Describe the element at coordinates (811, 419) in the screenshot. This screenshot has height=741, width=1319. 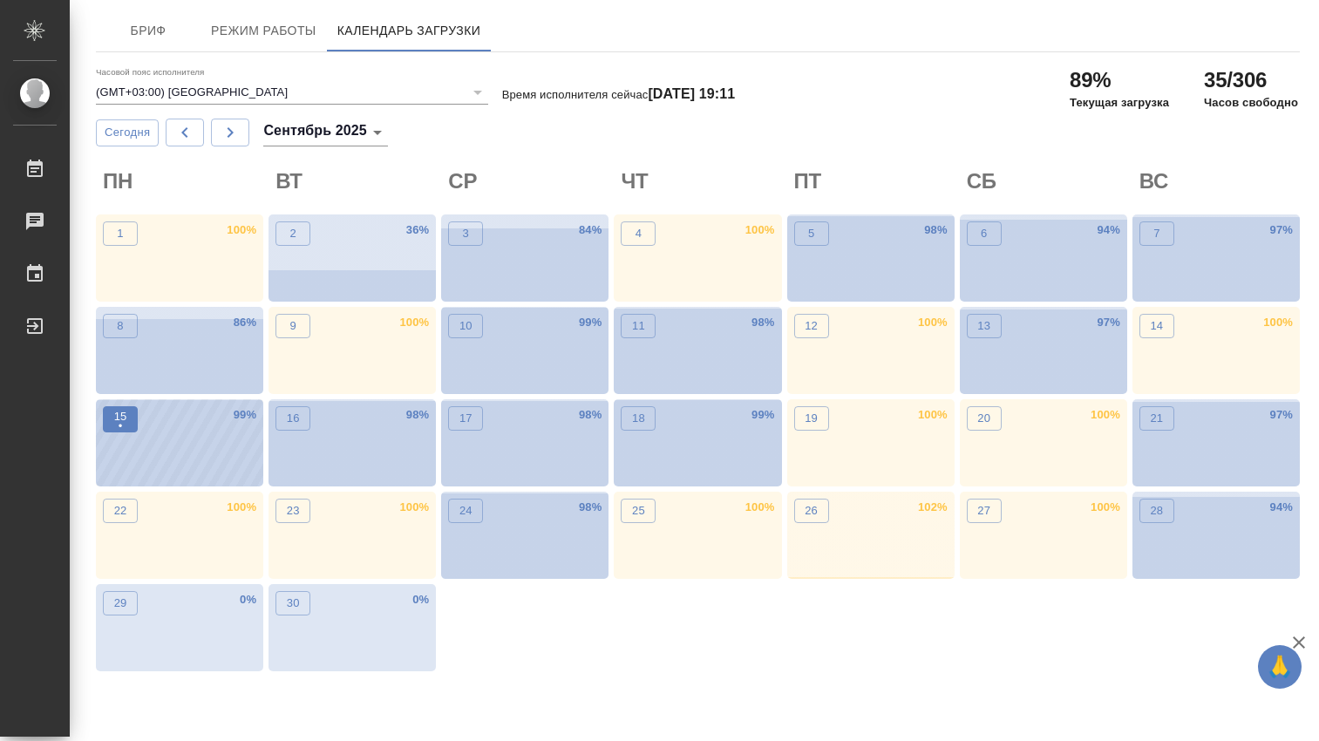
I see `p: 19` at that location.